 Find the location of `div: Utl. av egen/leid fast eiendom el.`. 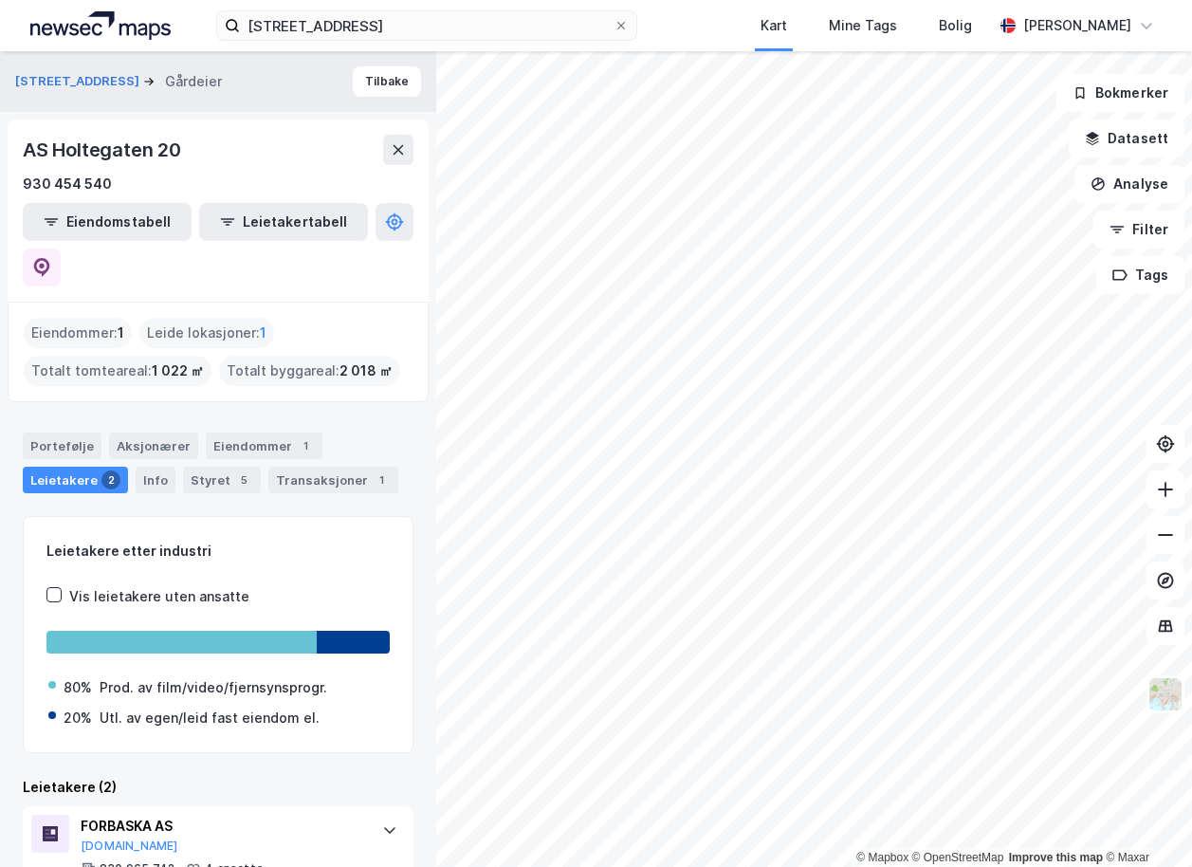

div: Utl. av egen/leid fast eiendom el. is located at coordinates (210, 718).